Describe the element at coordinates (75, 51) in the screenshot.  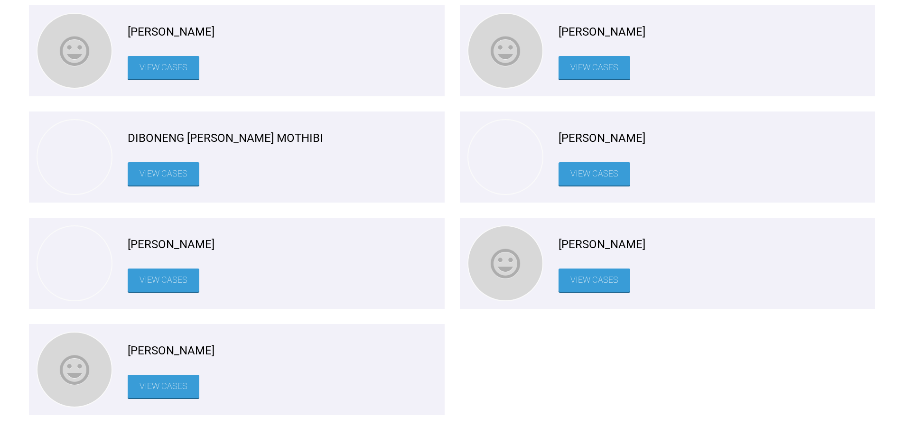
I see `img: Mari Bones` at that location.